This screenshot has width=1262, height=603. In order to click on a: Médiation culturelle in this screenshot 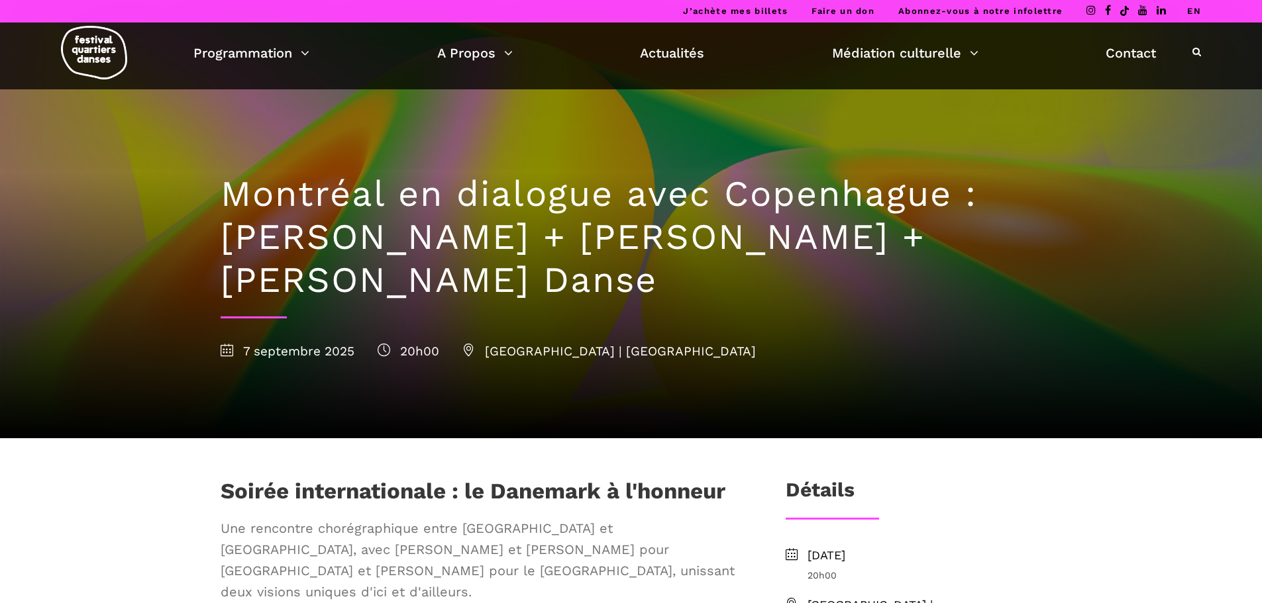, I will do `click(905, 53)`.